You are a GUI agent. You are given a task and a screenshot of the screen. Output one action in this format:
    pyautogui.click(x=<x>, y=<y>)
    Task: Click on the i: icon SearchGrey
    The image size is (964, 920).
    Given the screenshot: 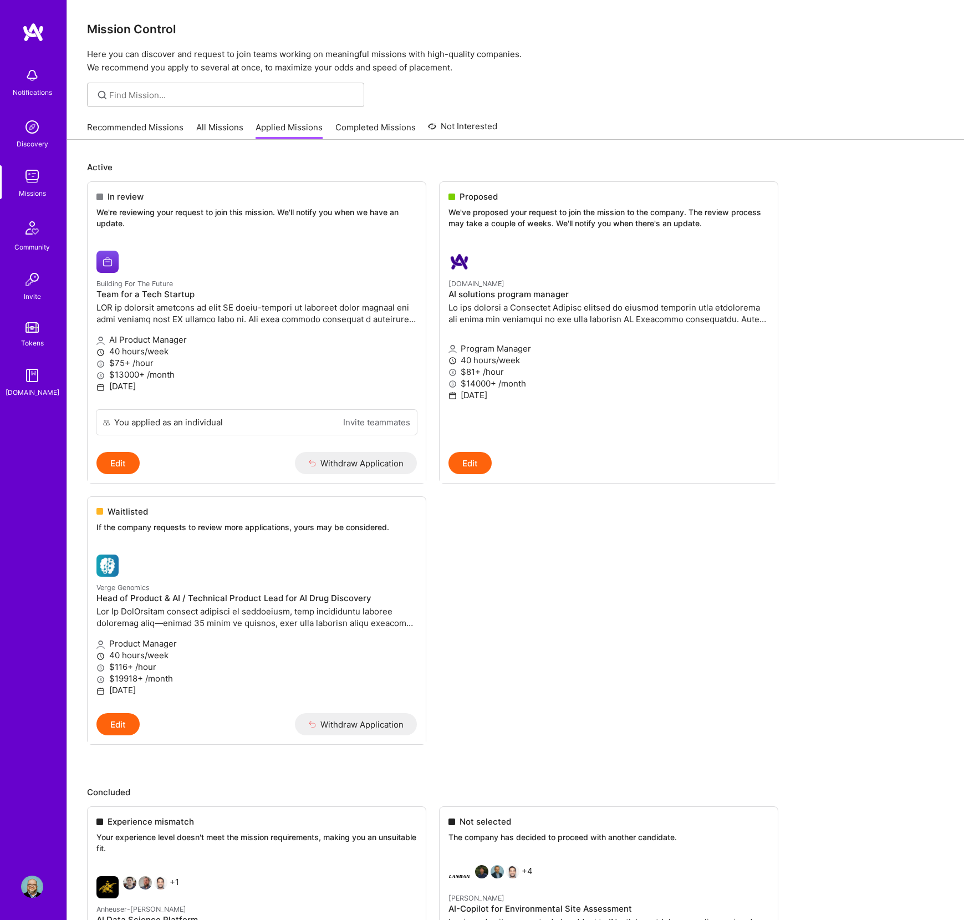 What is the action you would take?
    pyautogui.click(x=102, y=95)
    